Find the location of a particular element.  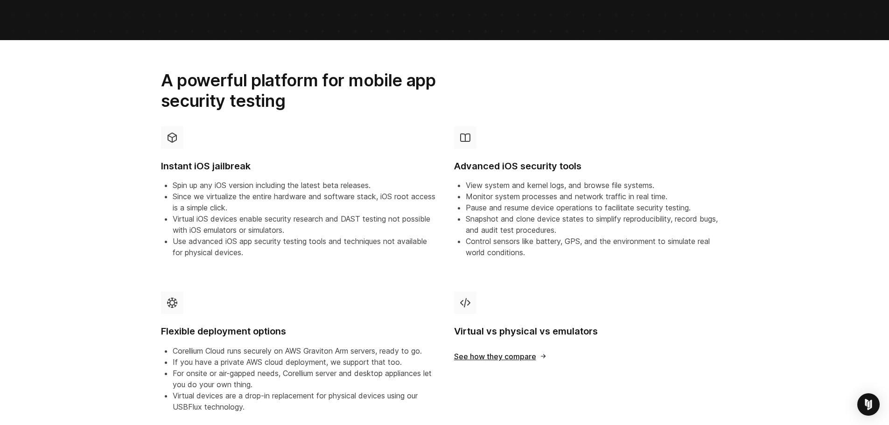

li: Corellium Cloud runs securely on AWS Graviton Arm servers, ready to go. is located at coordinates (304, 351).